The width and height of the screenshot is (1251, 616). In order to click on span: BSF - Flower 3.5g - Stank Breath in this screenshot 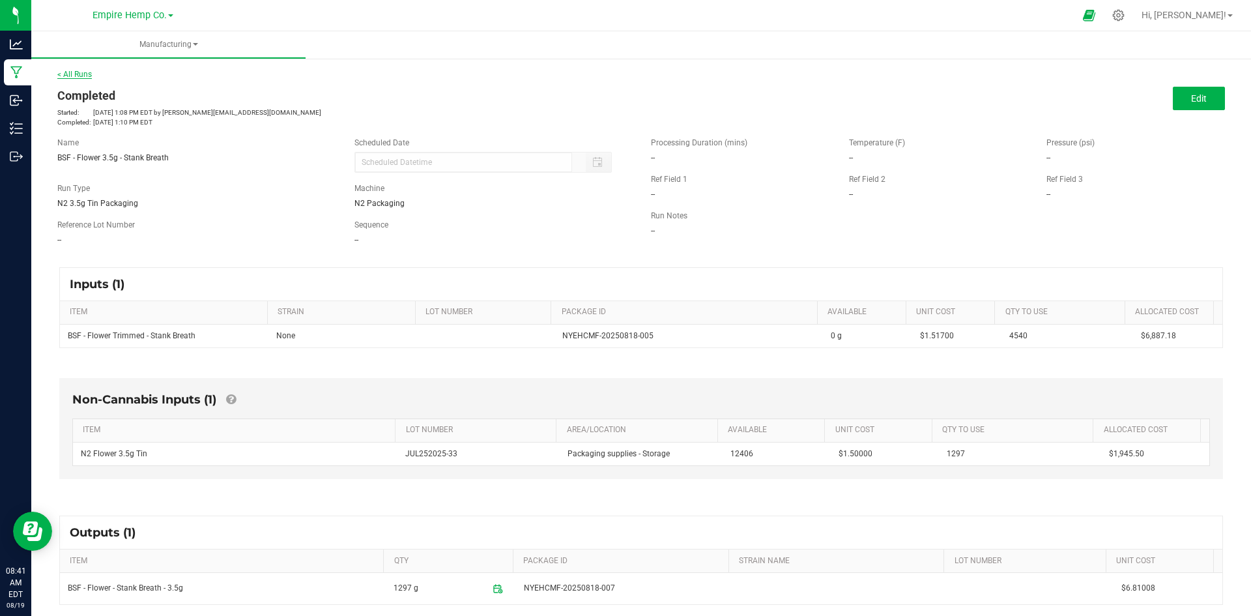, I will do `click(113, 158)`.